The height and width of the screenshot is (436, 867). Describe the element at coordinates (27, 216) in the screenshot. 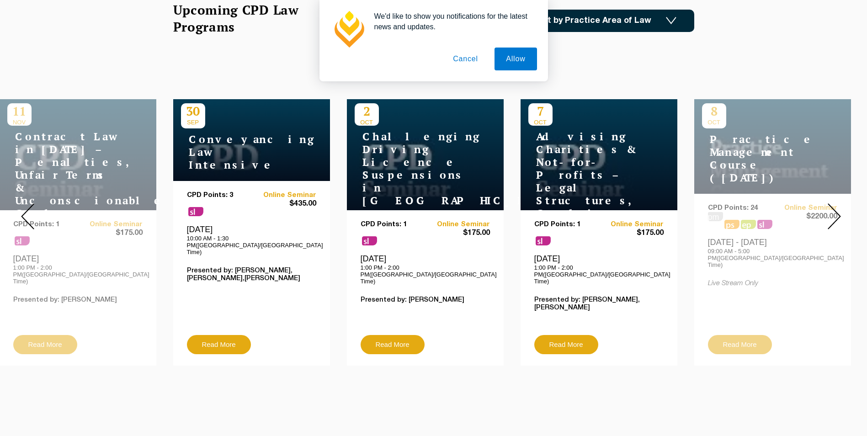

I see `img: Prev` at that location.